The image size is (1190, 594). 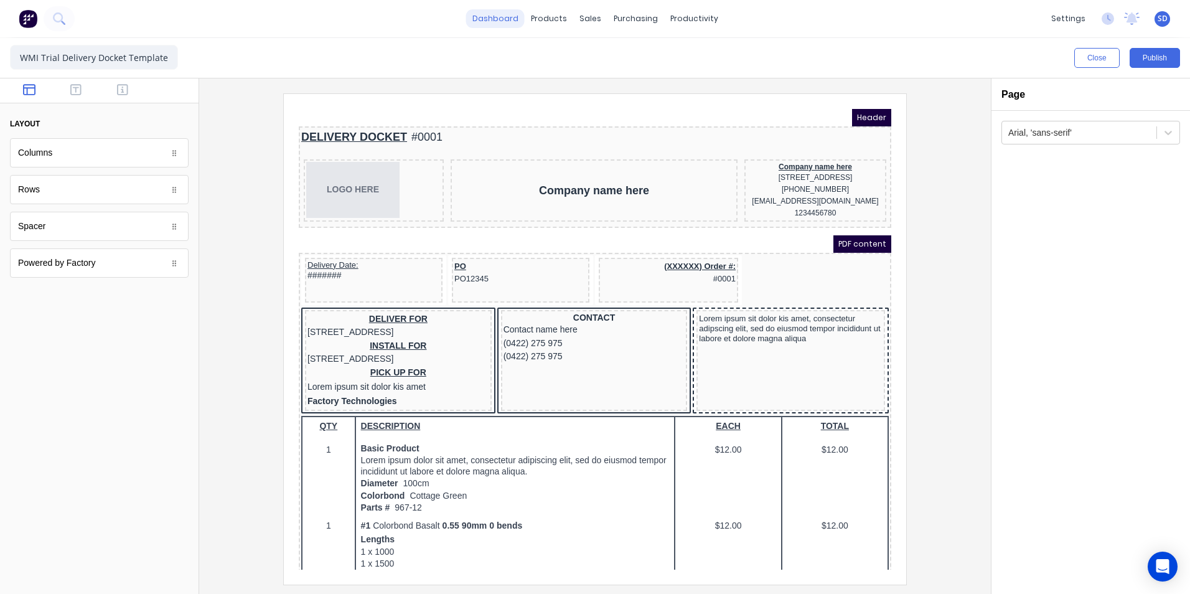 What do you see at coordinates (296, 172) in the screenshot?
I see `div: Delivery Date:#######POPO12345(XXXXXX) Order #:#0001` at bounding box center [296, 172].